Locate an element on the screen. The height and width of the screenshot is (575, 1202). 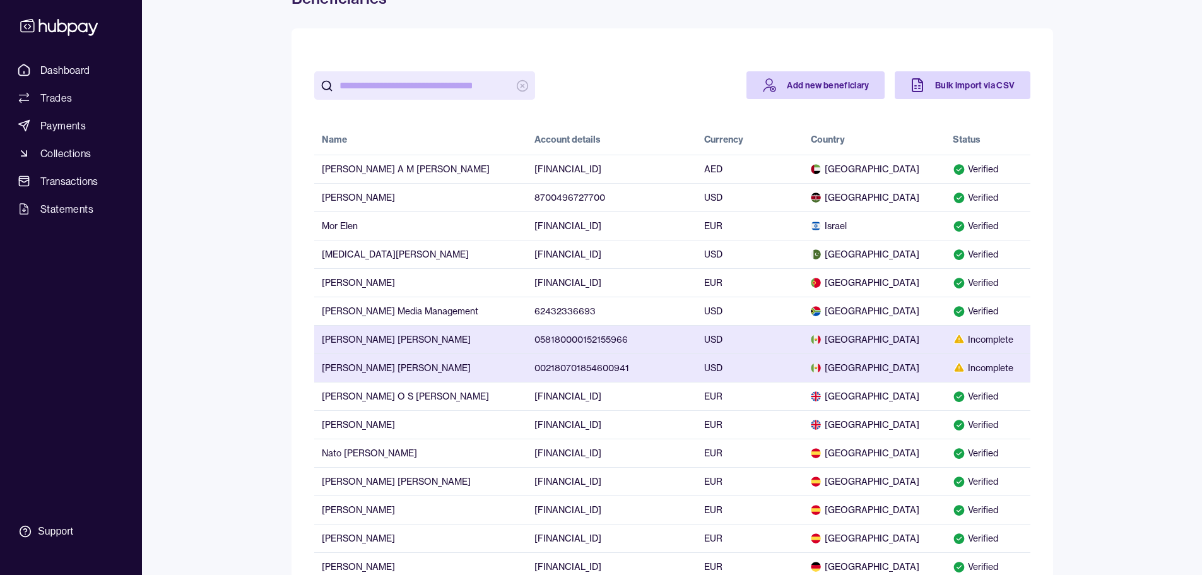
td: 058180000152155966 is located at coordinates (612, 339).